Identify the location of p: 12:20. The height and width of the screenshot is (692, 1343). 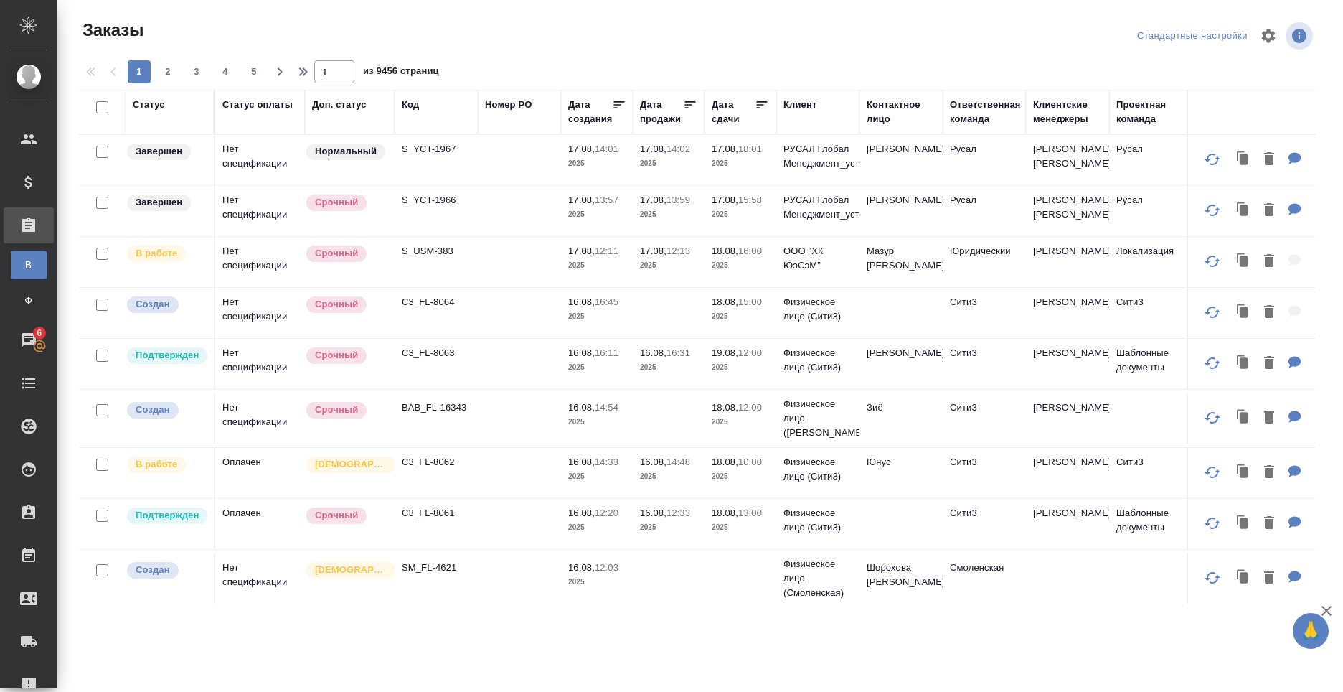
(606, 512).